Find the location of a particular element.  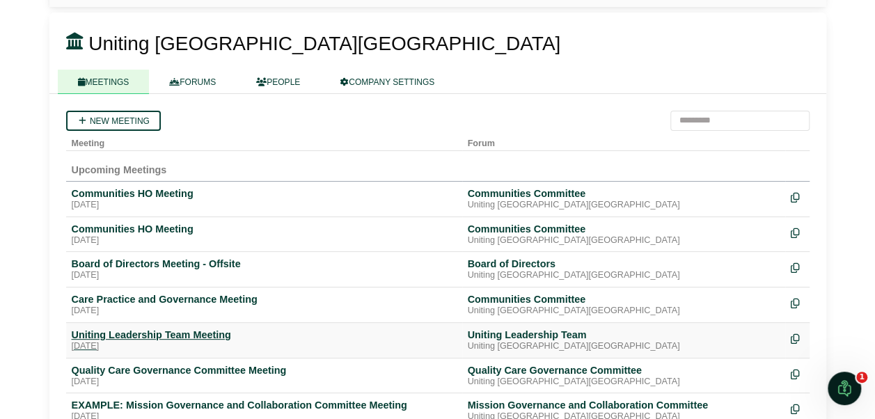

div: Board of Directors Meeting - Offsite is located at coordinates (264, 264).